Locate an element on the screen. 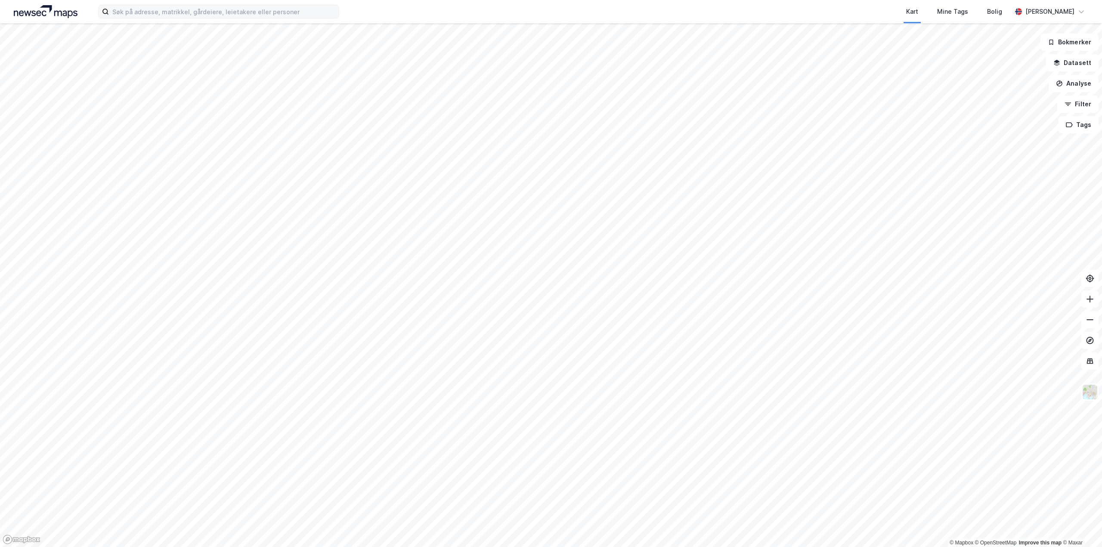  input: Søk på adresse, matrikkel, gårdeiere, leietakere eller personer is located at coordinates (224, 12).